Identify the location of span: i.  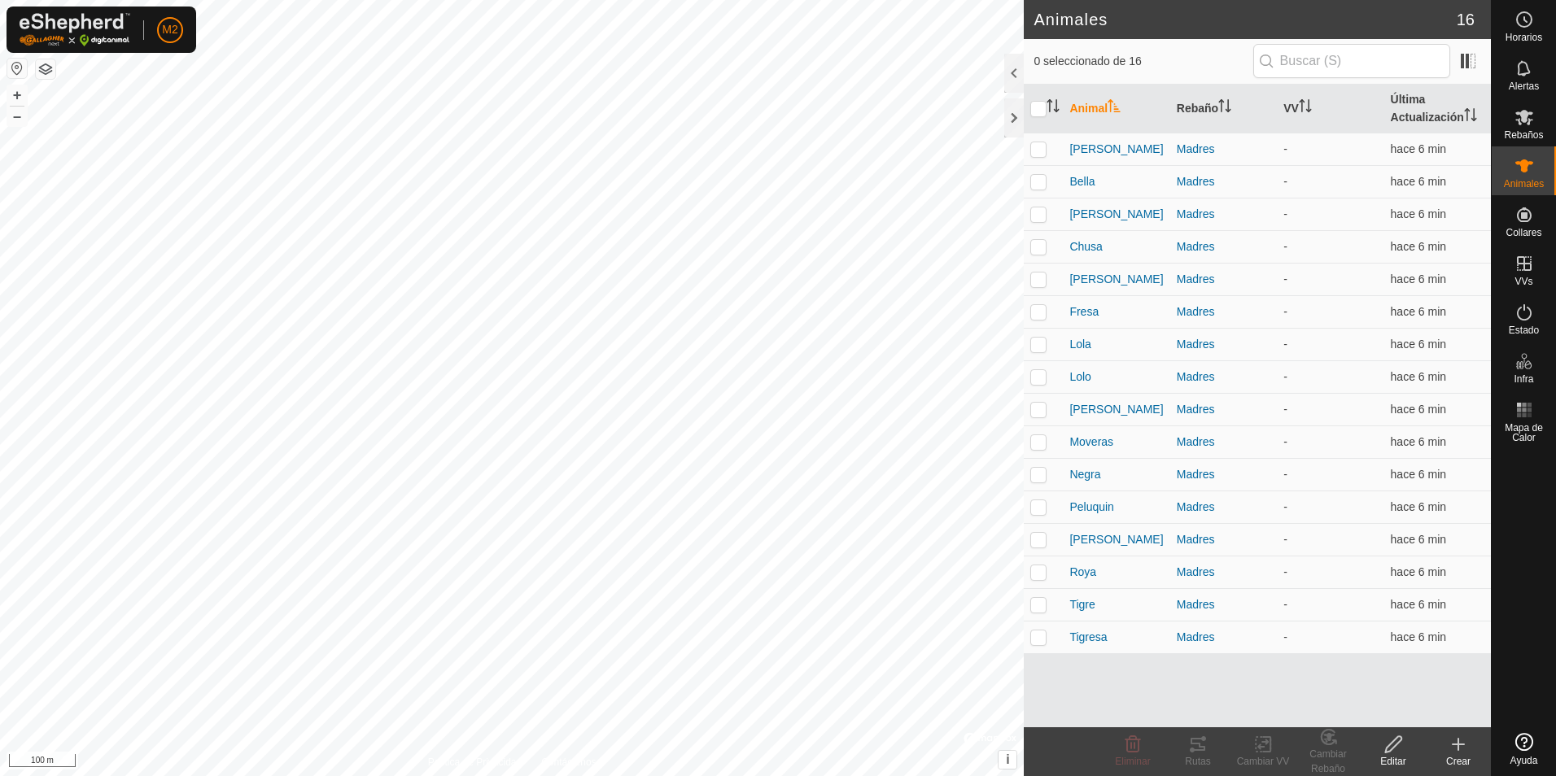
(1007, 759).